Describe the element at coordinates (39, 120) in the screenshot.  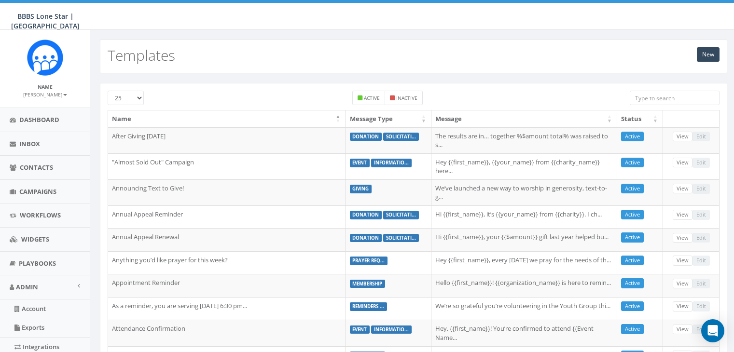
I see `span: Dashboard` at that location.